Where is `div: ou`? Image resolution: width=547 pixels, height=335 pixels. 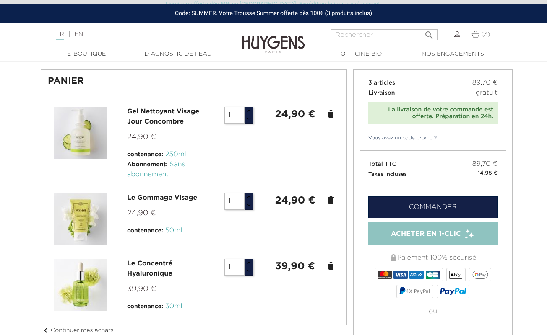 div: ou is located at coordinates (433, 312).